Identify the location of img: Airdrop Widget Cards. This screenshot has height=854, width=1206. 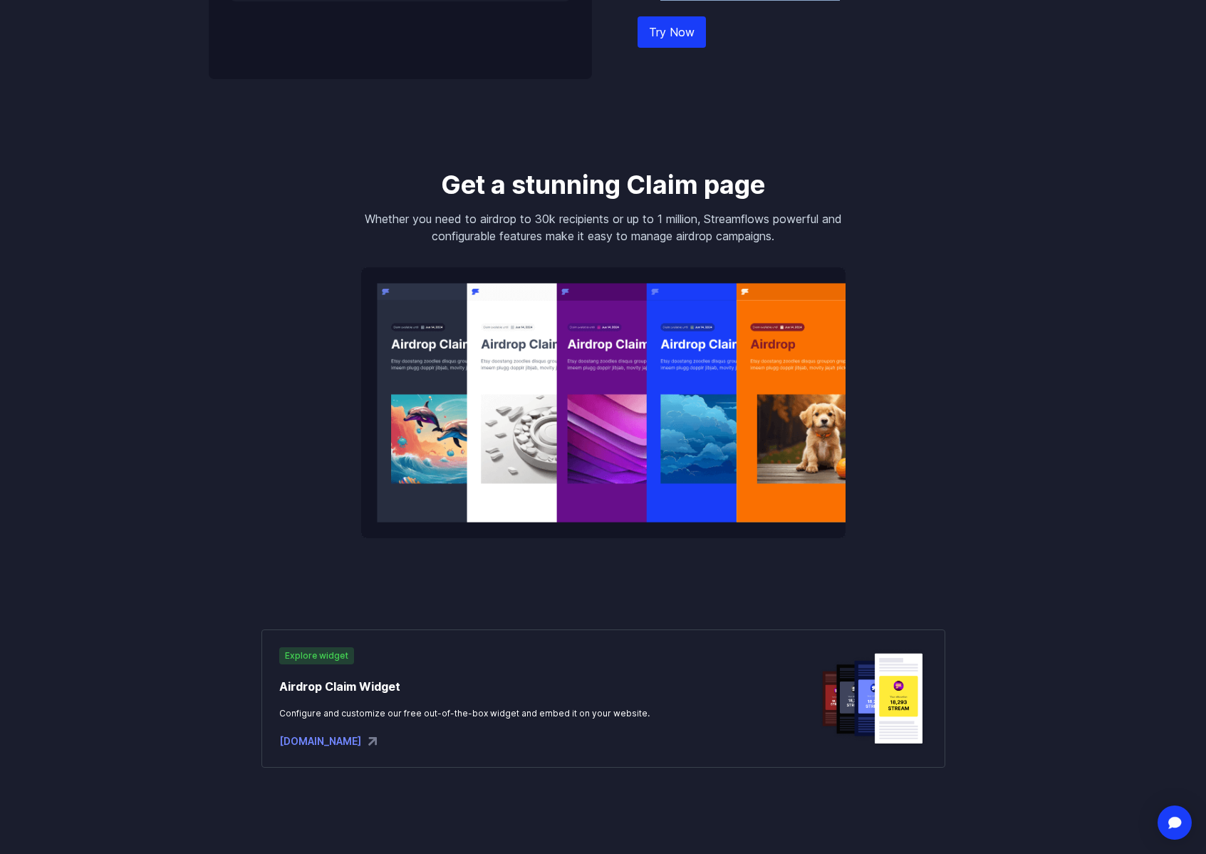
(873, 698).